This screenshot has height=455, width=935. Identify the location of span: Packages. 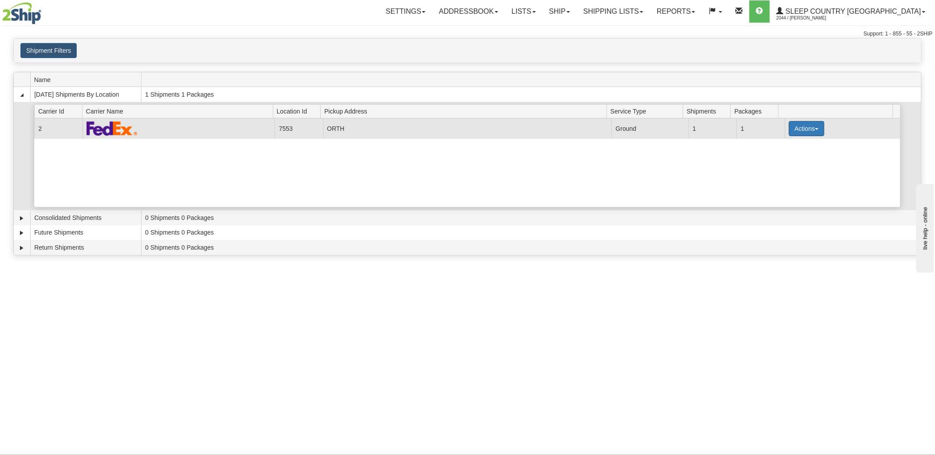
(756, 111).